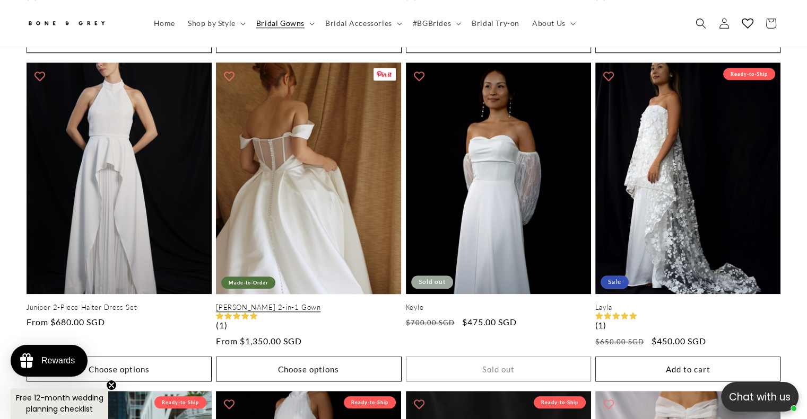 The height and width of the screenshot is (419, 807). What do you see at coordinates (687, 308) in the screenshot?
I see `a: Layla` at bounding box center [687, 308].